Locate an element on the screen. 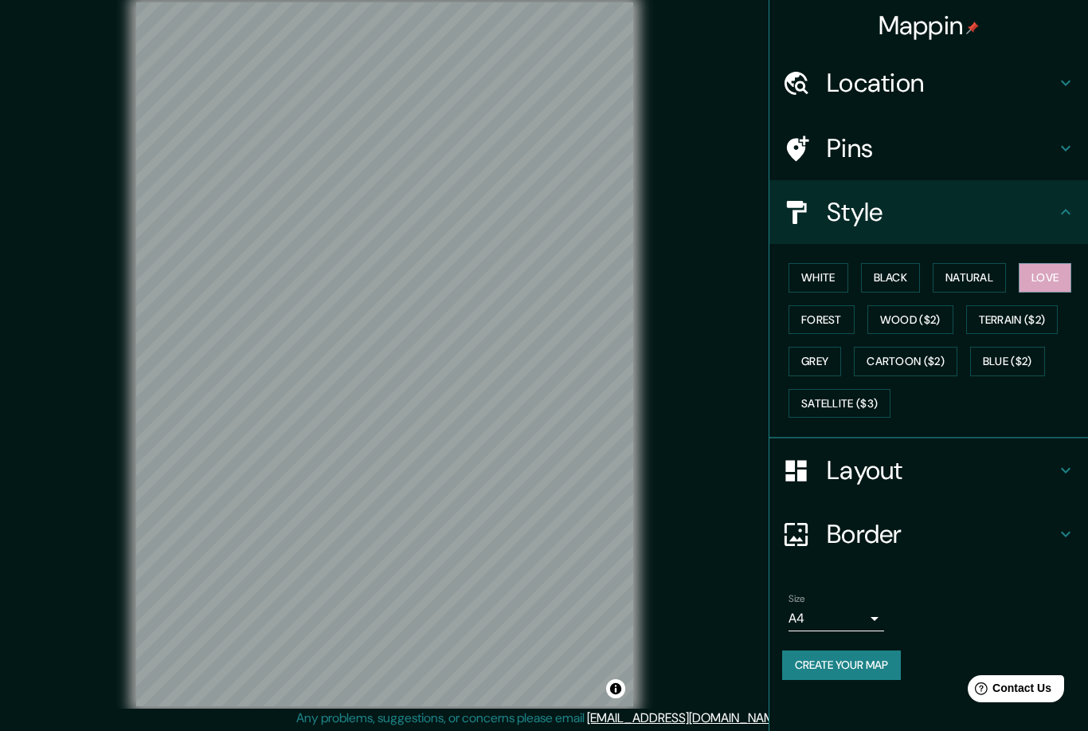  button: Blue ($2) is located at coordinates (1008, 361).